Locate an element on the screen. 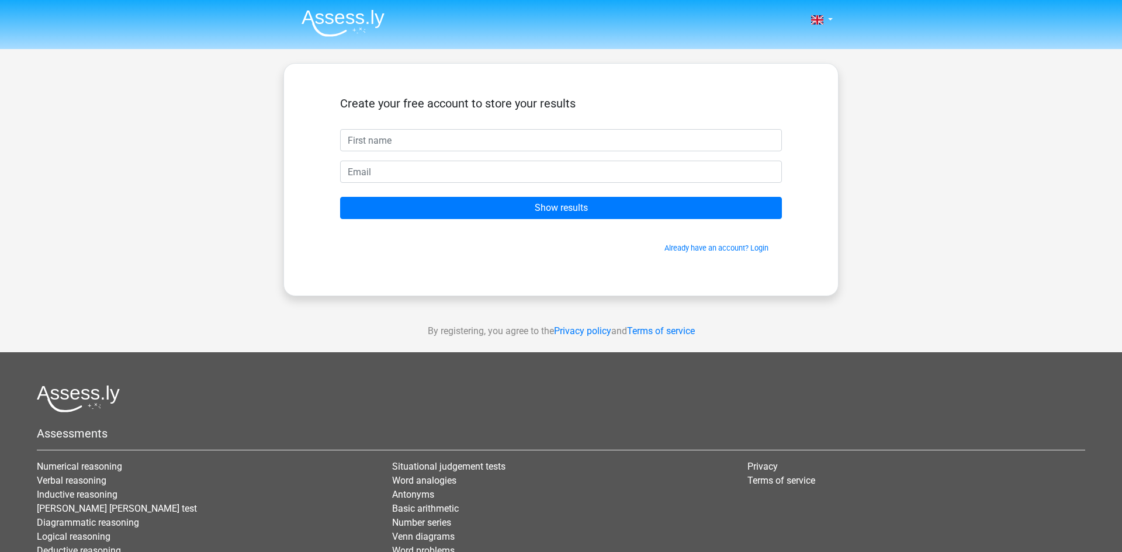 This screenshot has height=552, width=1122. img: Assessly is located at coordinates (343, 23).